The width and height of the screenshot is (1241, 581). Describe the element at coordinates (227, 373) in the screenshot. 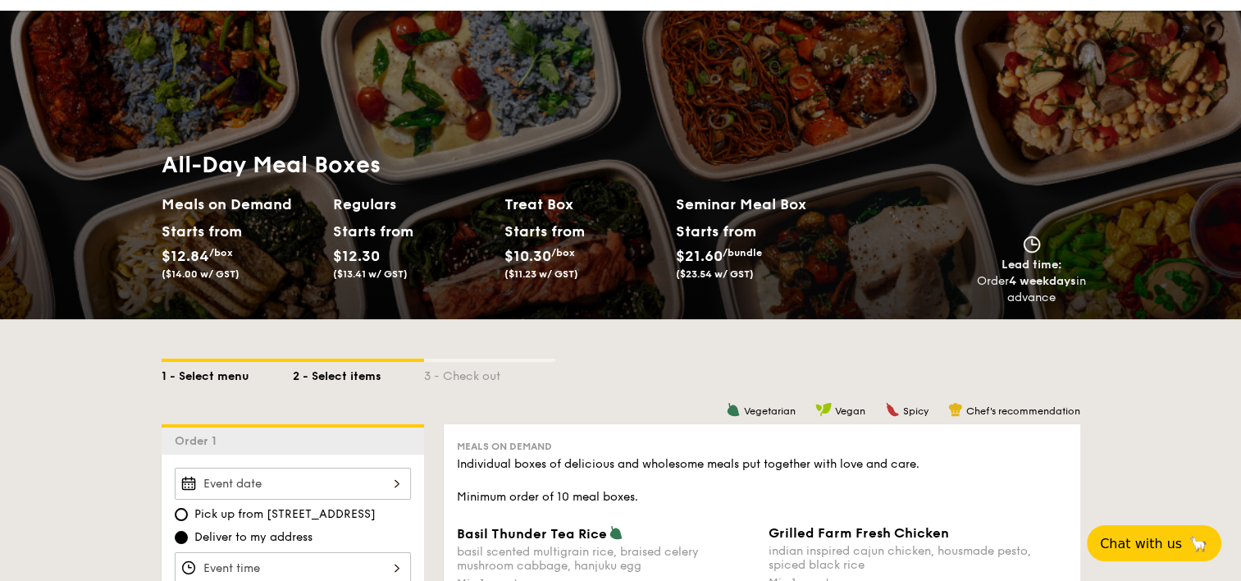

I see `div: 1 - Select menu` at that location.